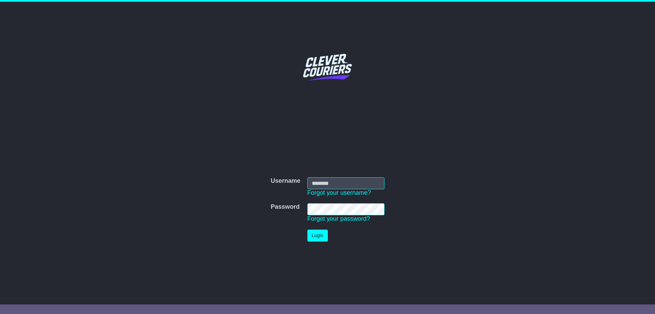  Describe the element at coordinates (328, 67) in the screenshot. I see `img: Clever Couriers` at that location.